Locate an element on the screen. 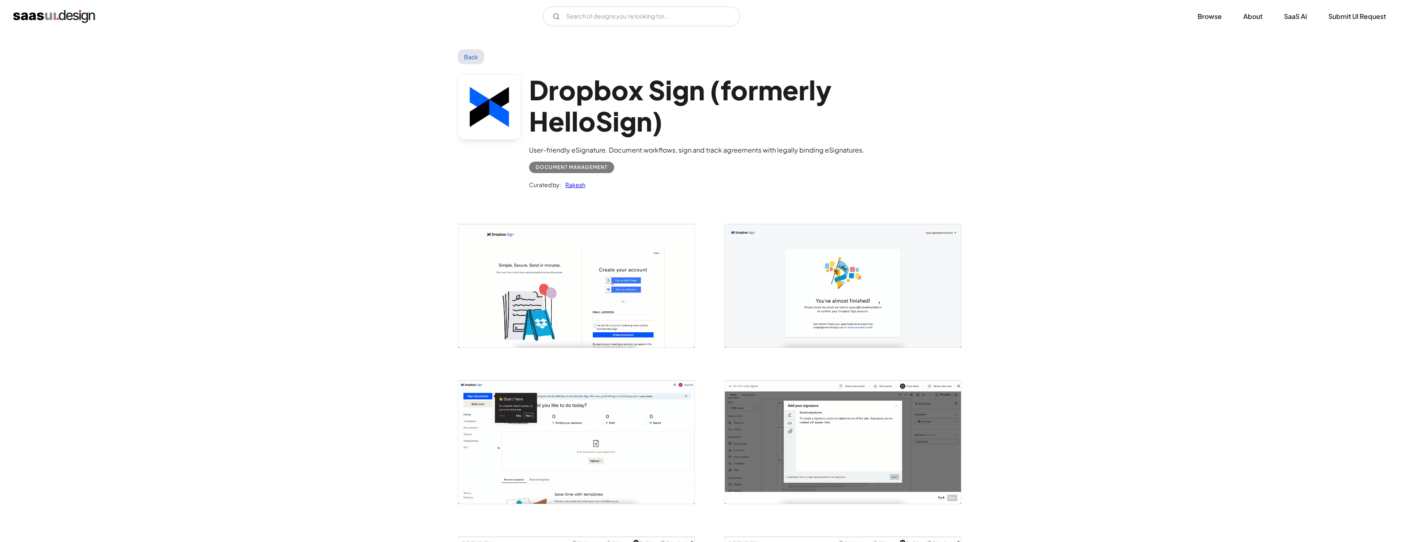 Image resolution: width=1409 pixels, height=542 pixels. a: Browse is located at coordinates (1210, 16).